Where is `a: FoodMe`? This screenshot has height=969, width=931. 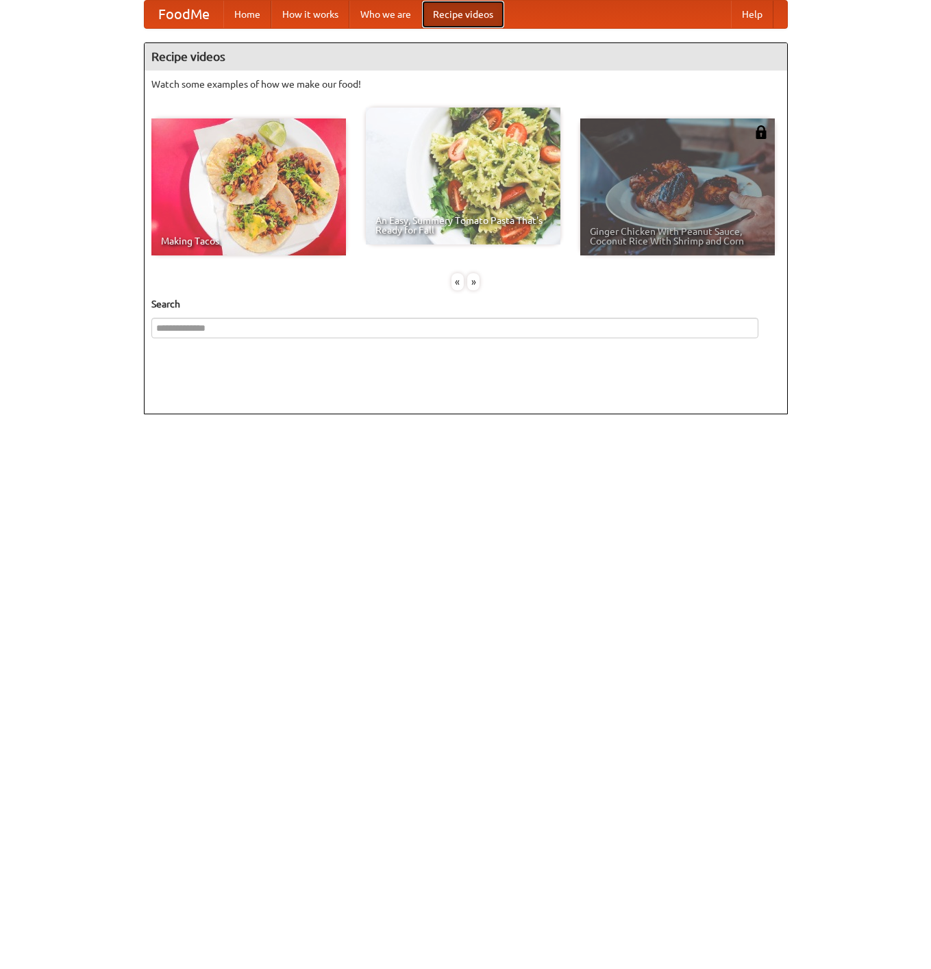 a: FoodMe is located at coordinates (184, 14).